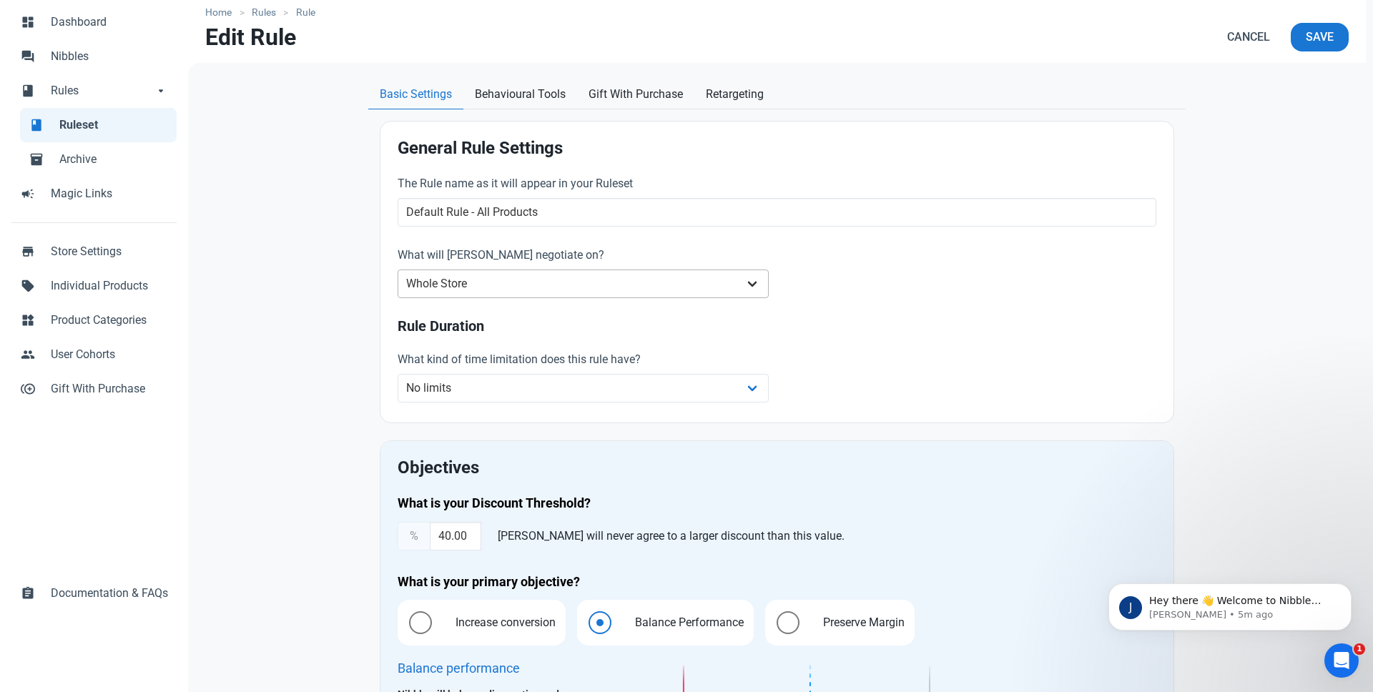 The height and width of the screenshot is (692, 1373). What do you see at coordinates (458, 669) in the screenshot?
I see `div: Balance performance` at bounding box center [458, 669].